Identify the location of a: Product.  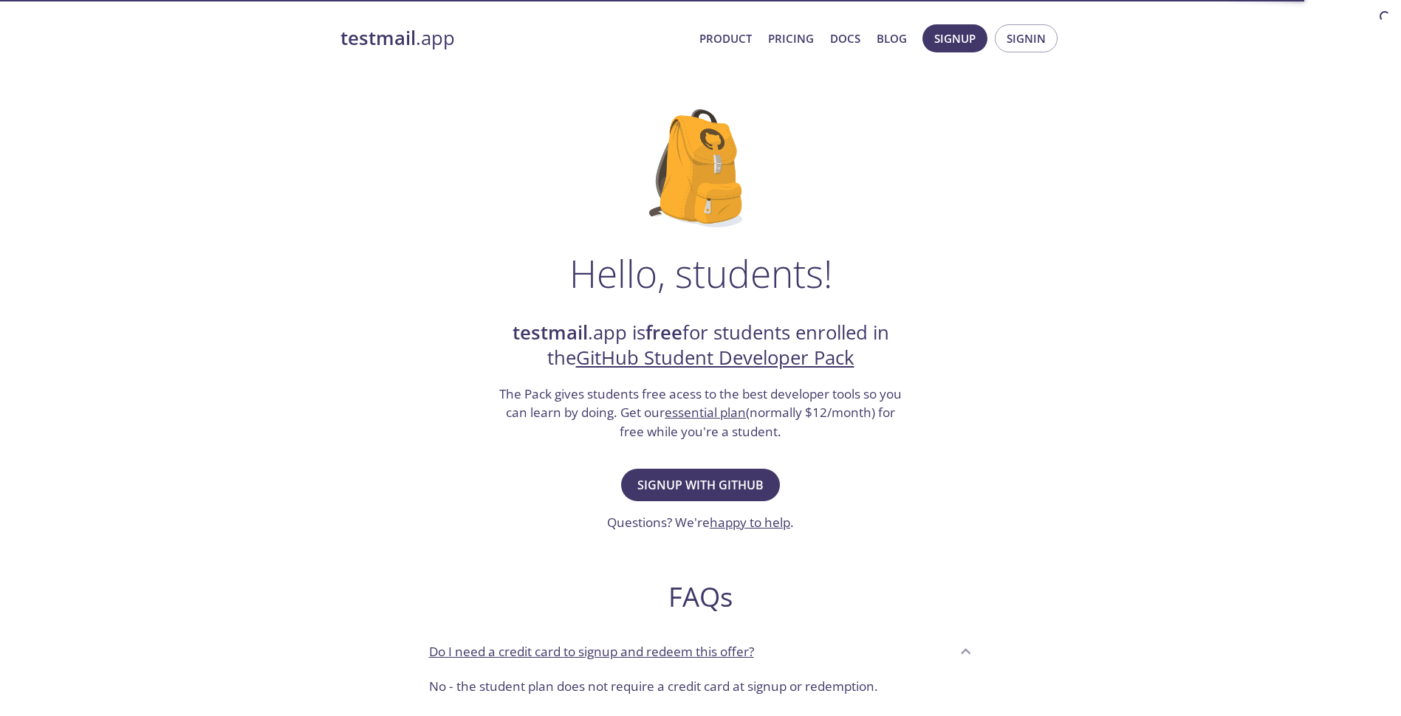
(725, 38).